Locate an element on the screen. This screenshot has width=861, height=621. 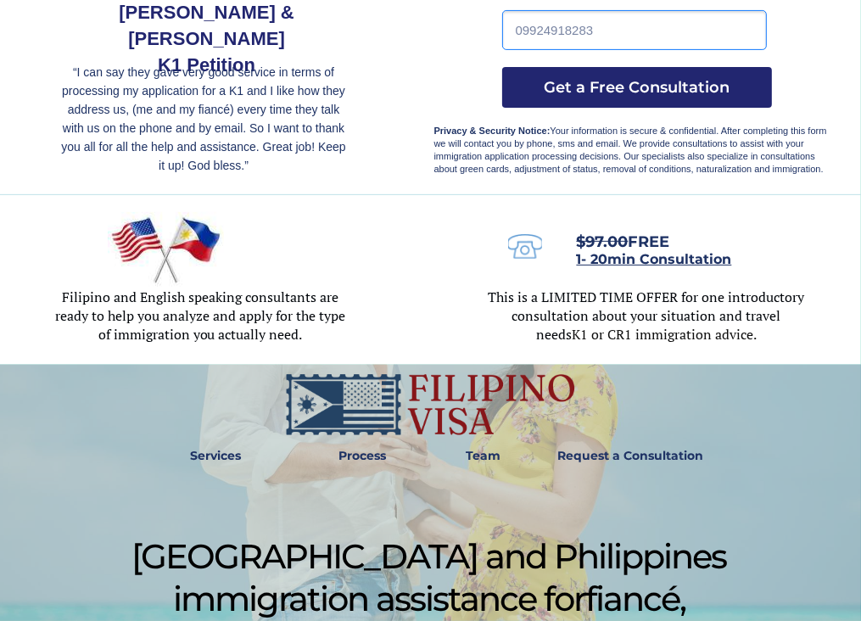
s: $97.00 is located at coordinates (602, 242).